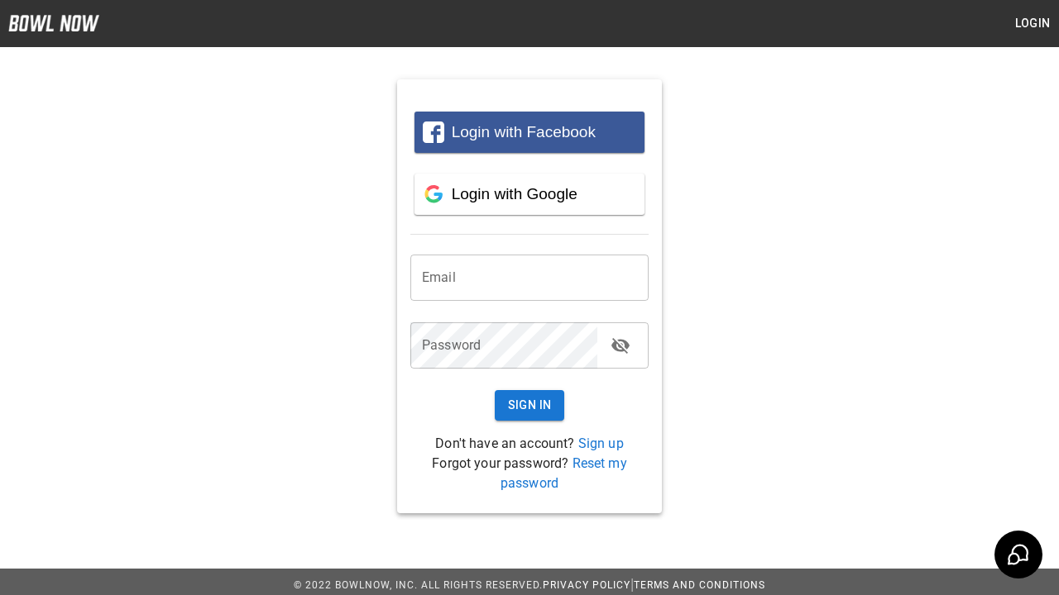  Describe the element at coordinates (586, 586) in the screenshot. I see `a: Privacy Policy` at that location.